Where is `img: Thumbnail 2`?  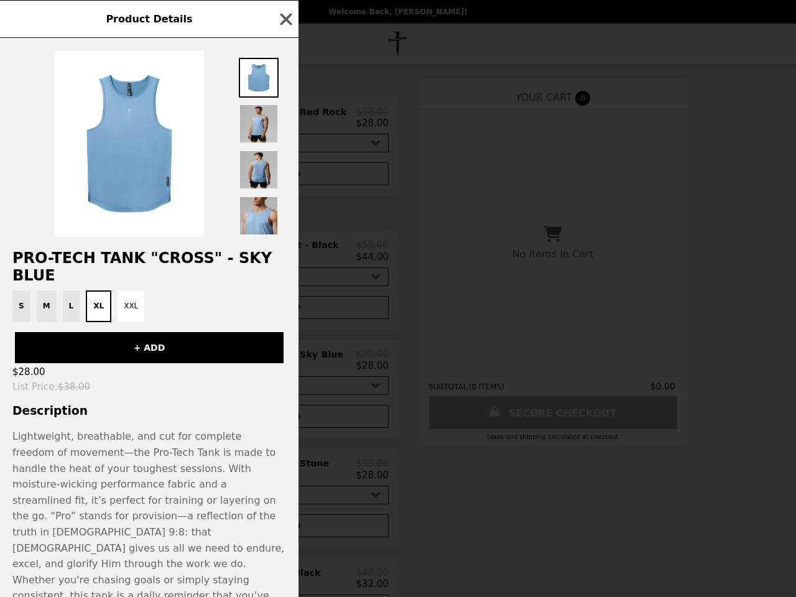
img: Thumbnail 2 is located at coordinates (259, 124).